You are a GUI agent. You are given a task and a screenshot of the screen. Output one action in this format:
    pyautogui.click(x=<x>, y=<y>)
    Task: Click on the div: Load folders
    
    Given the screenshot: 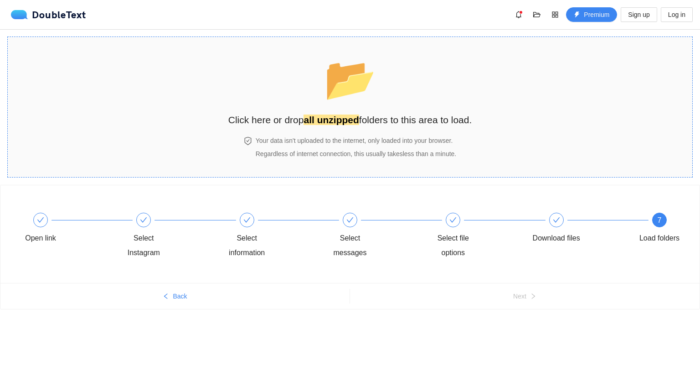 What is the action you would take?
    pyautogui.click(x=660, y=238)
    